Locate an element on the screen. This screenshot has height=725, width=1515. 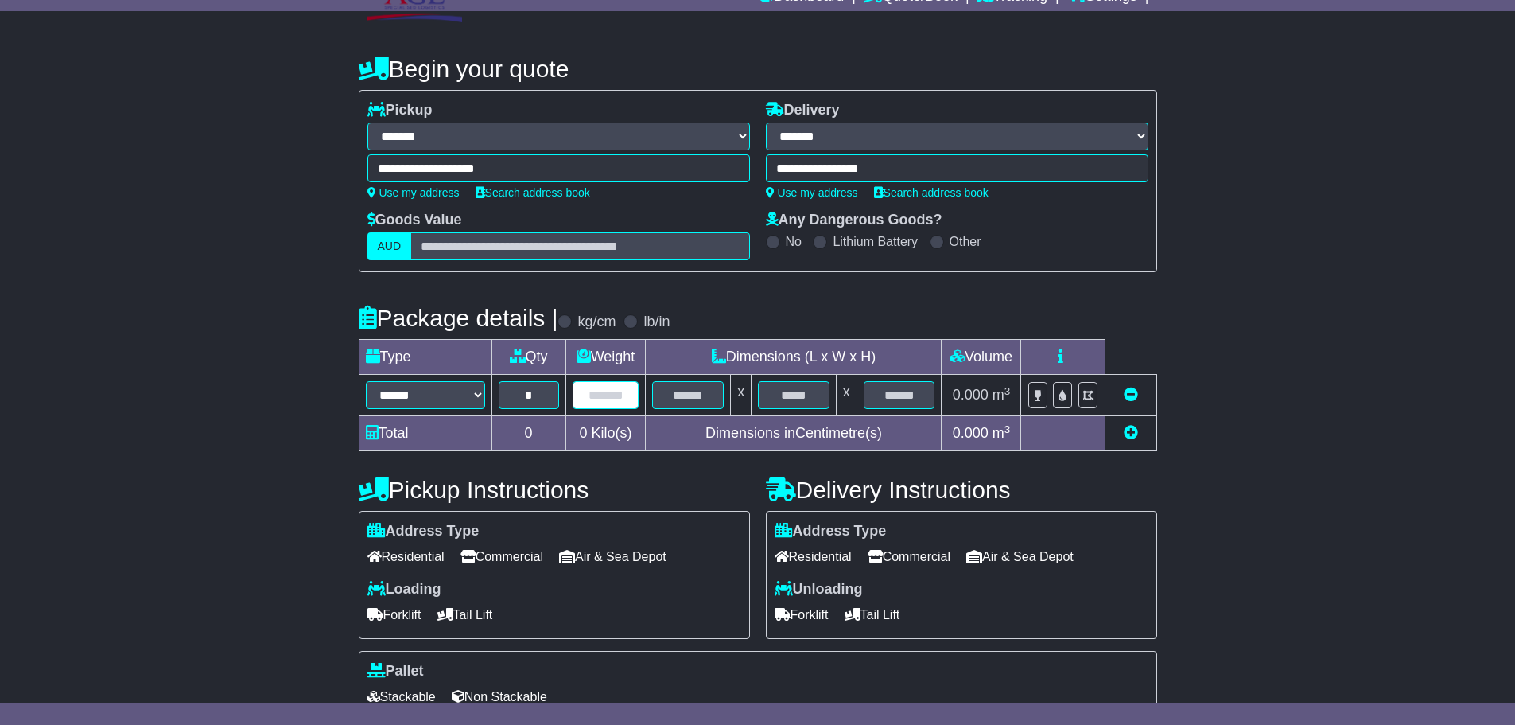
td: 0 is located at coordinates (528, 433).